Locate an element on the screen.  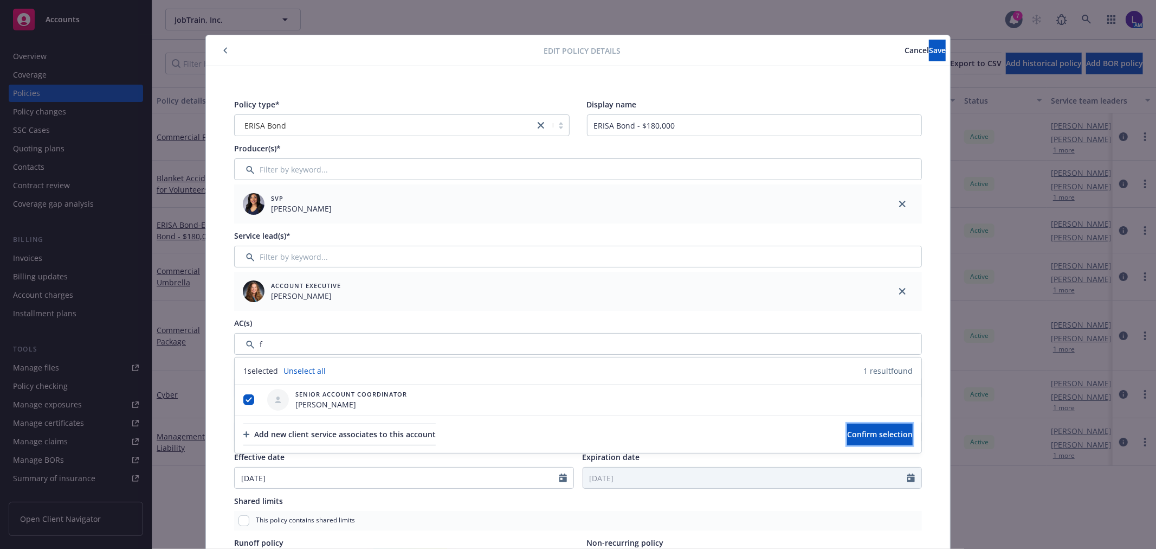
span: Edit policy details is located at coordinates (583, 50).